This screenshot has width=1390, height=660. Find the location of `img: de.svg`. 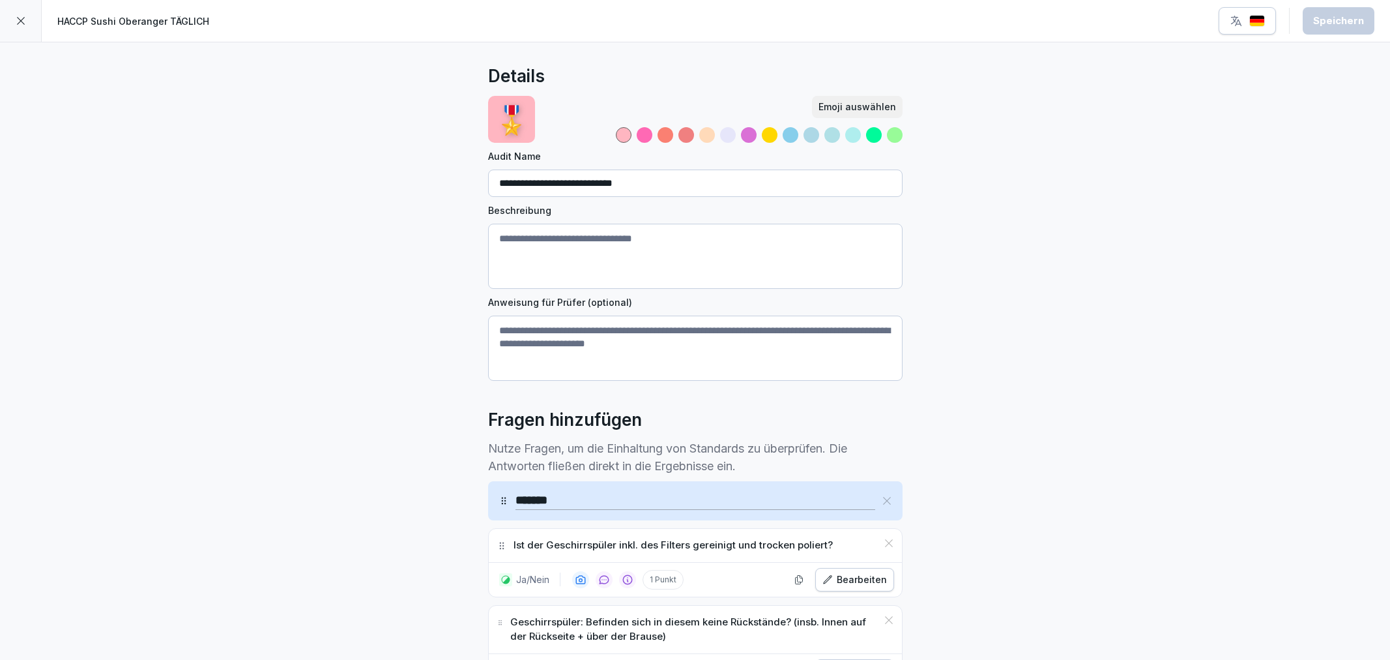

img: de.svg is located at coordinates (1257, 21).